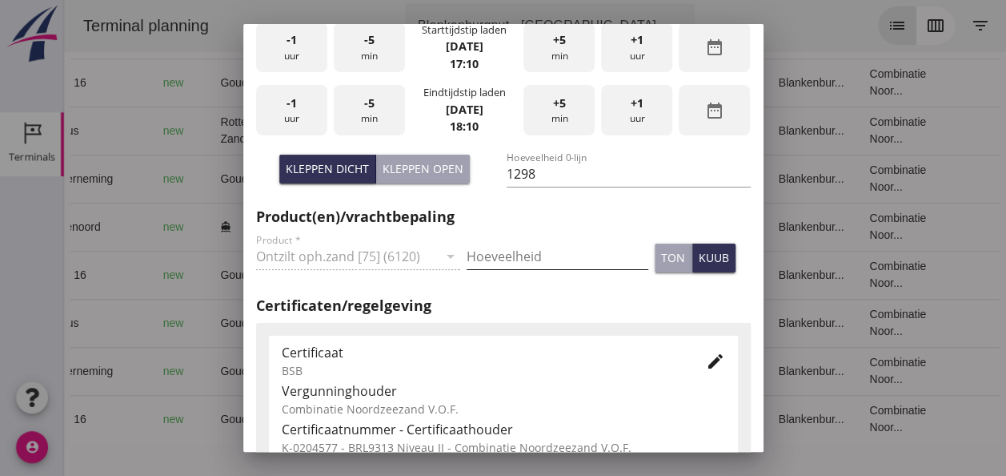  What do you see at coordinates (376, 227) in the screenshot?
I see `td: 621` at bounding box center [376, 227].